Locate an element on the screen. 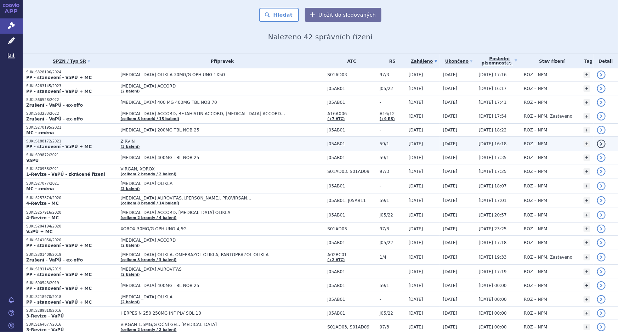 This screenshot has height=332, width=618. strong: Zrušení - VaPÚ - ex-offo is located at coordinates (55, 105).